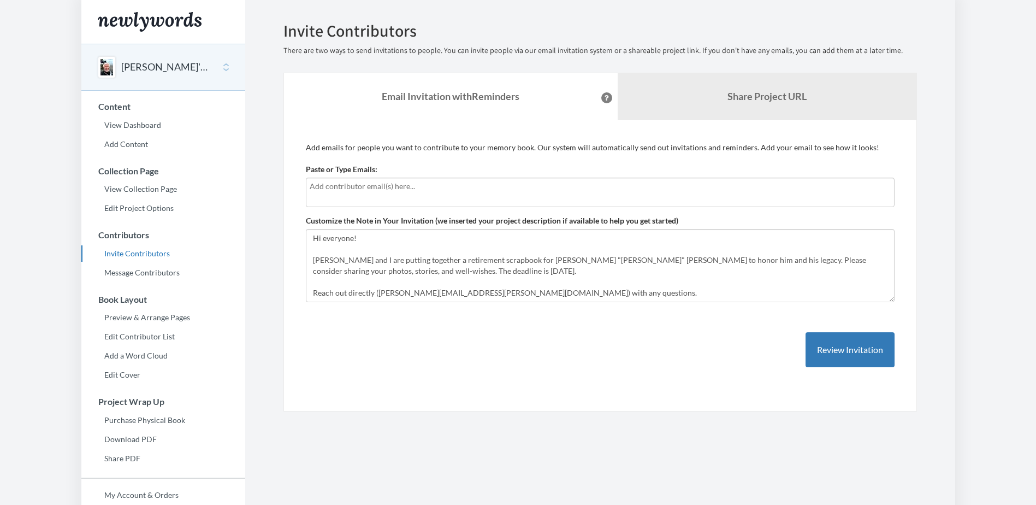 This screenshot has height=505, width=1036. I want to click on h3: Project Wrap Up, so click(163, 401).